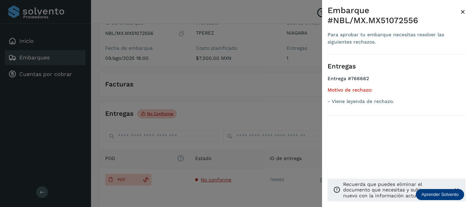 The height and width of the screenshot is (207, 471). Describe the element at coordinates (394, 38) in the screenshot. I see `div: Para aprobar tu embarque necesitas resolver las siguientes rechazos.` at that location.